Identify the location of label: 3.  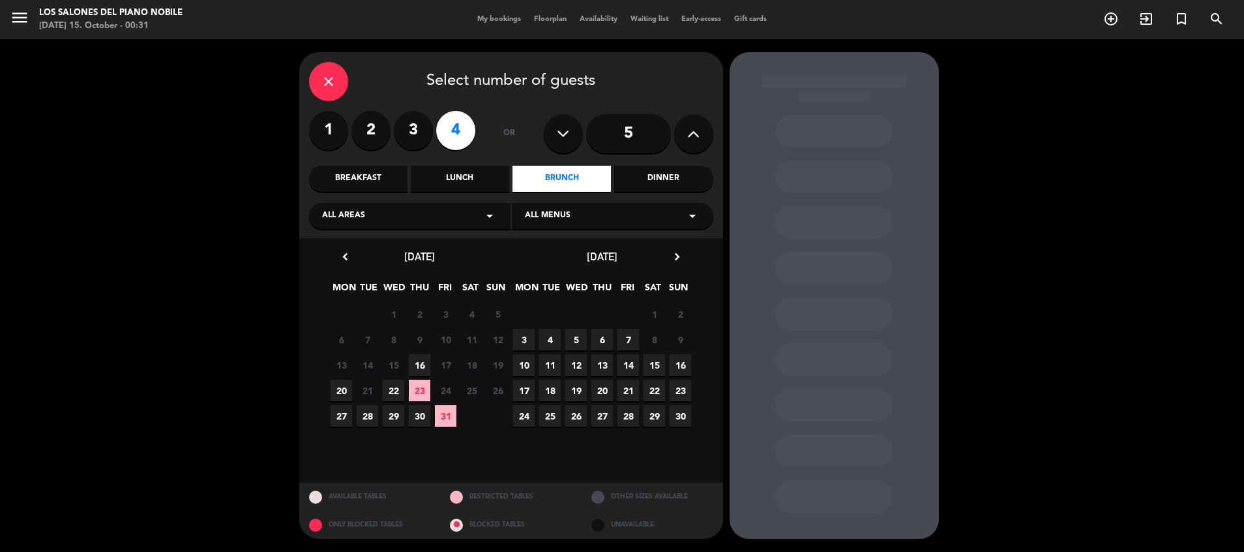
(413, 130).